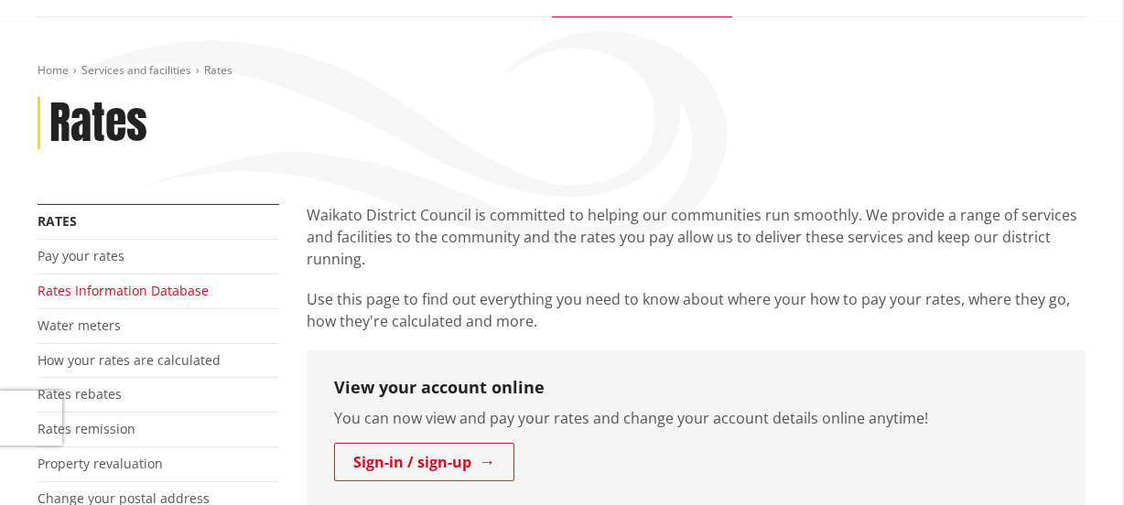 The image size is (1124, 505). Describe the element at coordinates (424, 462) in the screenshot. I see `a: Sign-in / sign-up` at that location.